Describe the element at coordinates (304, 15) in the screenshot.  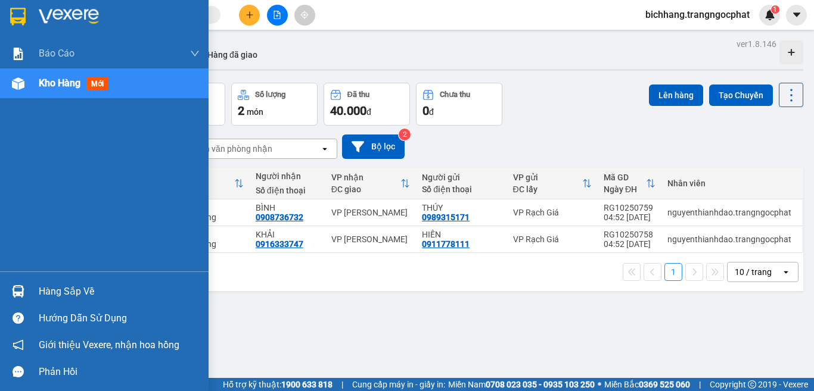
I see `span: aim` at that location.